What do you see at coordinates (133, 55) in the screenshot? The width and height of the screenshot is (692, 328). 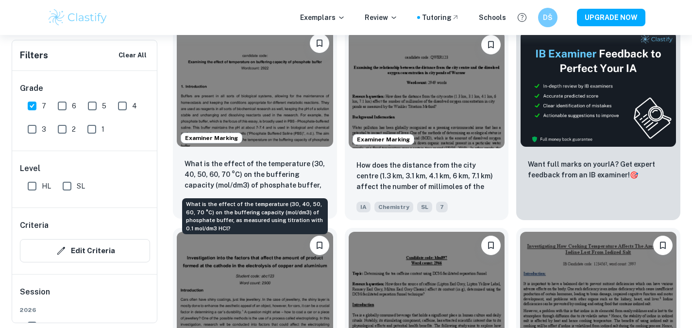 I see `button: Clear All` at bounding box center [133, 55].